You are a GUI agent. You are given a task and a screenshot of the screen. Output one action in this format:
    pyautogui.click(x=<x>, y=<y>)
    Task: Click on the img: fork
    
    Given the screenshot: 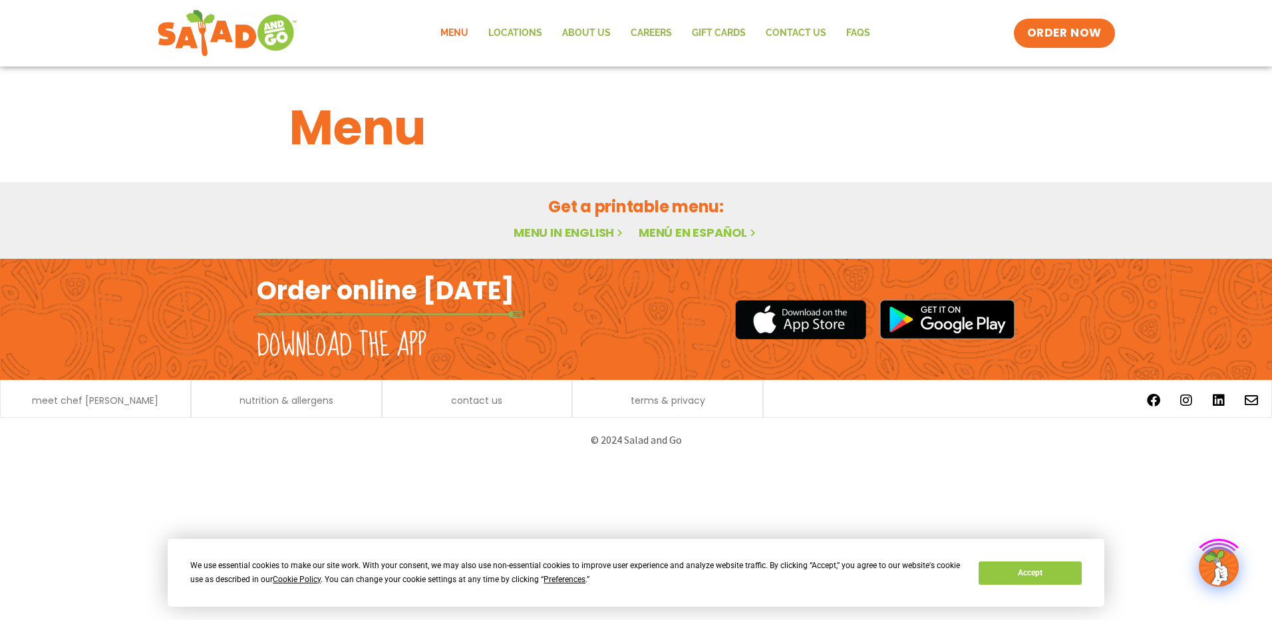 What is the action you would take?
    pyautogui.click(x=390, y=314)
    